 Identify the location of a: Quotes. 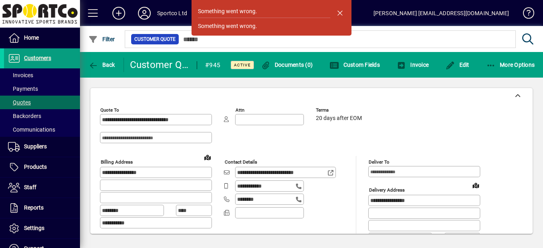
(42, 102).